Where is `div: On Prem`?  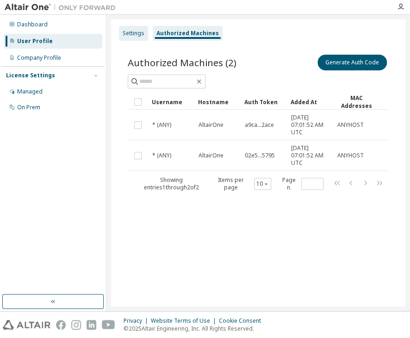
div: On Prem is located at coordinates (29, 107).